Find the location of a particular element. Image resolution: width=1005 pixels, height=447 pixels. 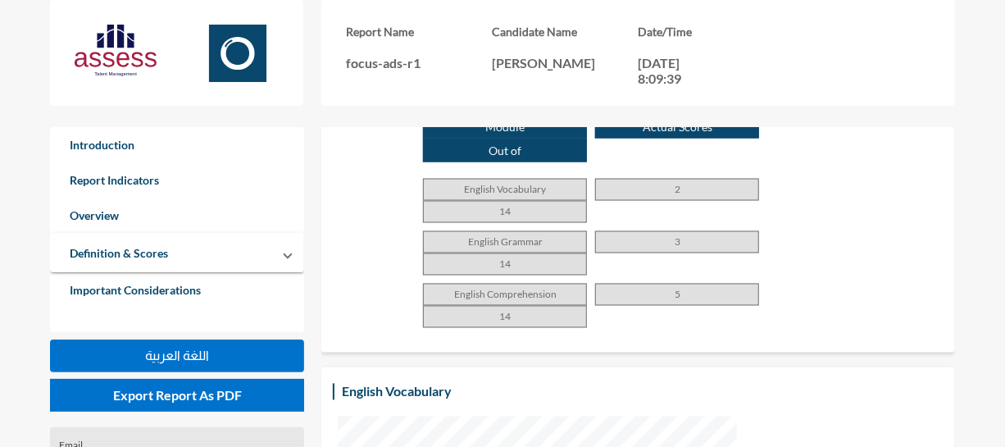

img: Focus.svg is located at coordinates (238, 53).